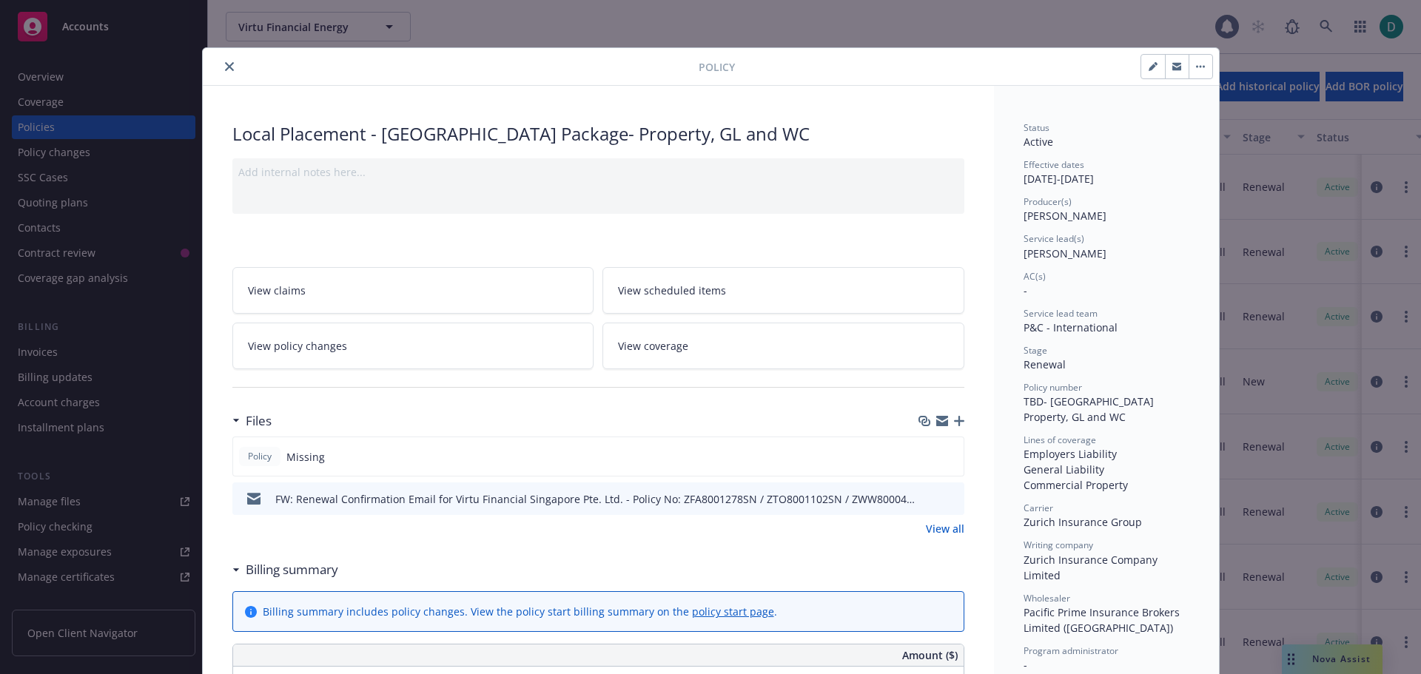 The height and width of the screenshot is (674, 1421). I want to click on a: View scheduled items, so click(783, 290).